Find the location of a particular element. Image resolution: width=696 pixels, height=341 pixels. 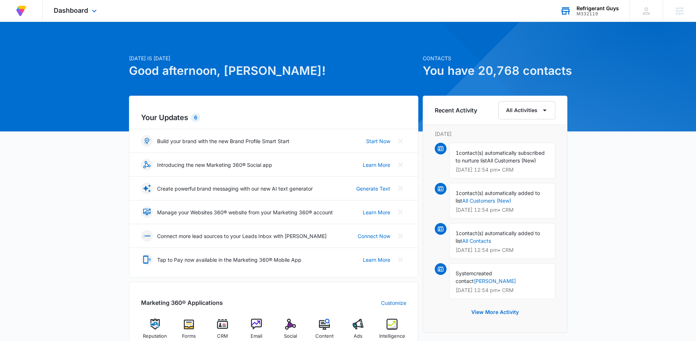

a: Generate Text is located at coordinates (373, 189).